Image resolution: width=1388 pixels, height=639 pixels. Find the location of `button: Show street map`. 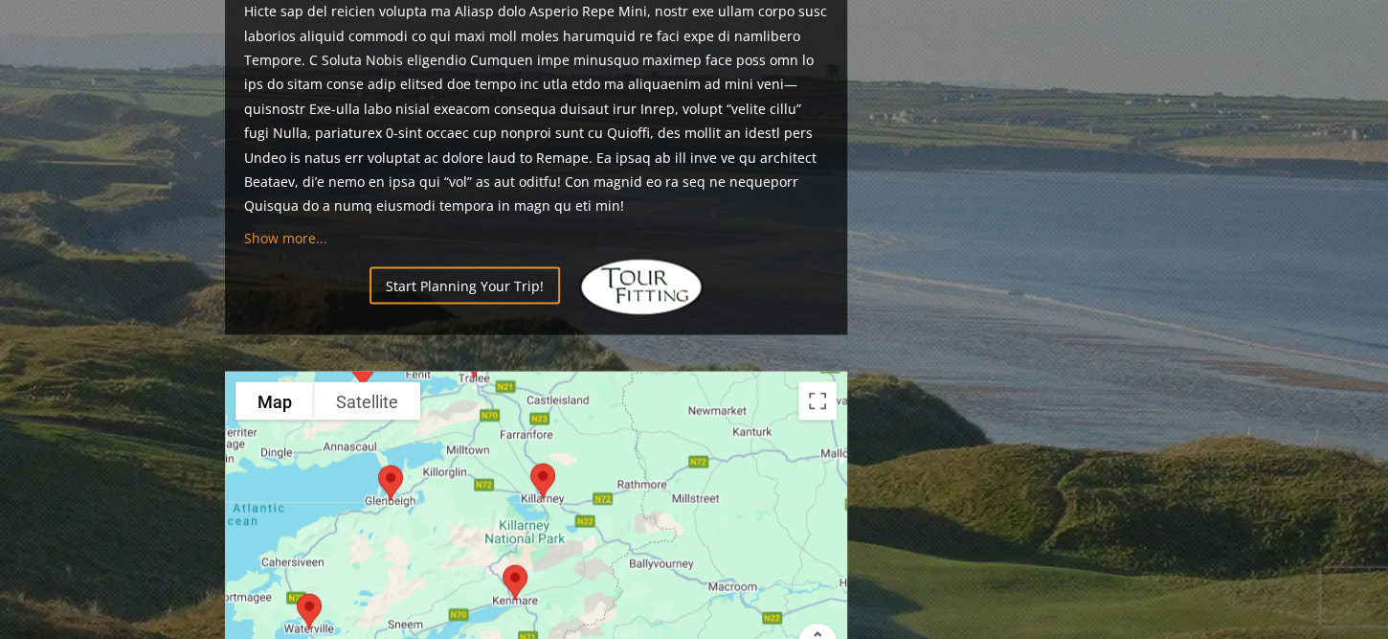

button: Show street map is located at coordinates (275, 400).